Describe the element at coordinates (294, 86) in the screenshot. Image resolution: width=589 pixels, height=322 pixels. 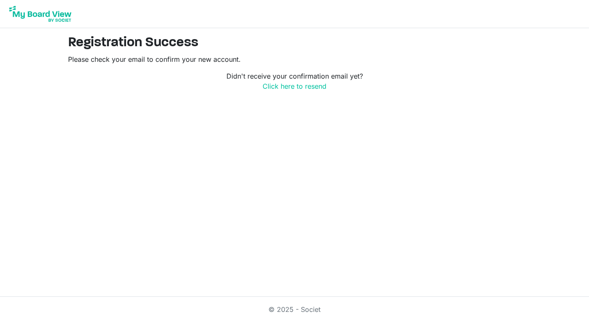
I see `a: Click here to resend` at that location.